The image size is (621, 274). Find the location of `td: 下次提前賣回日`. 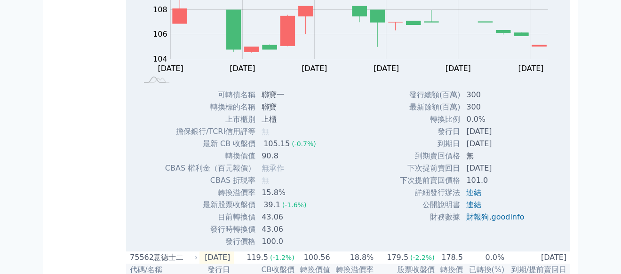

td: 下次提前賣回日 is located at coordinates (430, 168).